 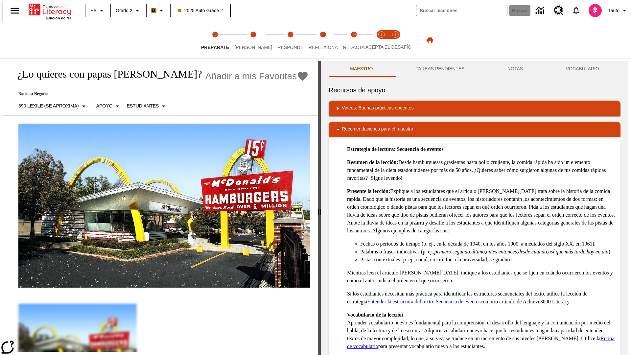 I want to click on div: Portada, so click(x=50, y=11).